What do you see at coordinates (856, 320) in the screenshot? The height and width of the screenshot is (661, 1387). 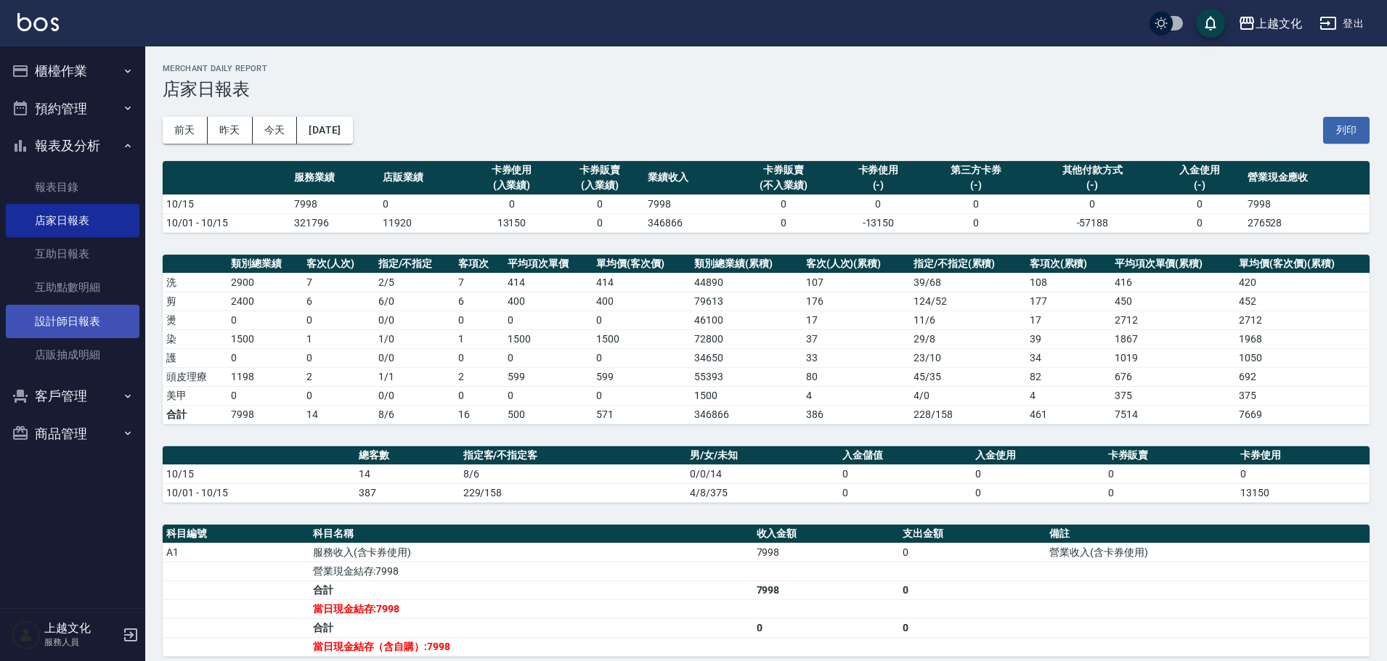 I see `td: 17` at bounding box center [856, 320].